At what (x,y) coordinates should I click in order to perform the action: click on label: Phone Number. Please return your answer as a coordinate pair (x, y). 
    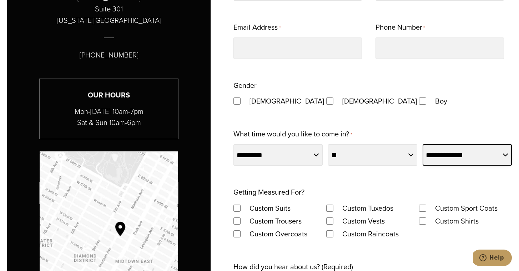
    Looking at the image, I should click on (400, 27).